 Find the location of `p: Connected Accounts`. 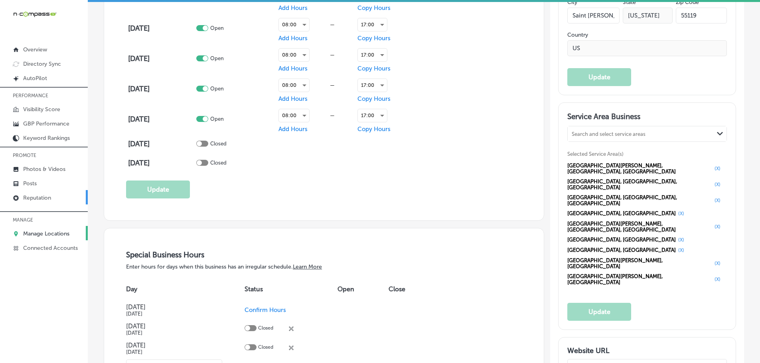

p: Connected Accounts is located at coordinates (50, 248).